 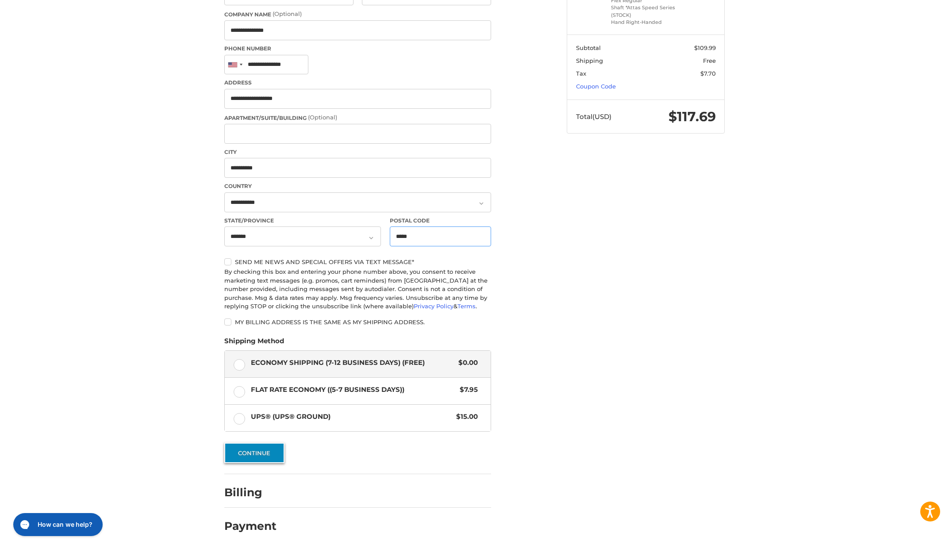 What do you see at coordinates (645, 22) in the screenshot?
I see `li: Hand Right-Handed` at bounding box center [645, 22].